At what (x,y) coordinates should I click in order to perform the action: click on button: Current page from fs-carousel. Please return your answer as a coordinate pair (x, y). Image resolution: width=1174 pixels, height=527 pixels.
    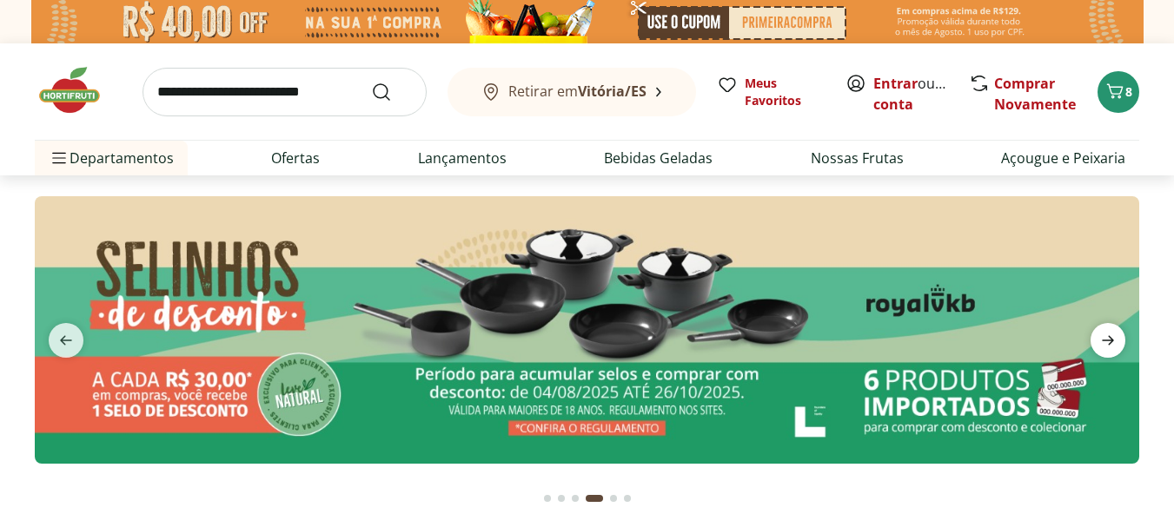
    Looking at the image, I should click on (594, 499).